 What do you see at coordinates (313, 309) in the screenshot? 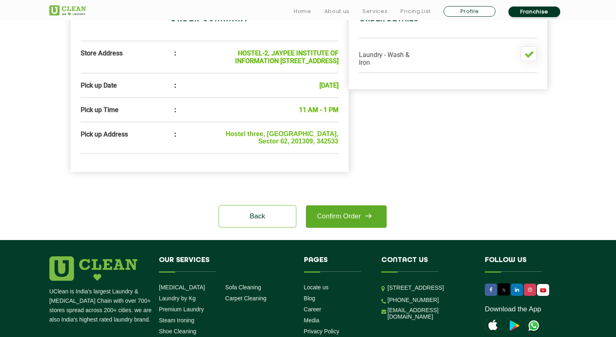
I see `a: Career` at bounding box center [313, 309].